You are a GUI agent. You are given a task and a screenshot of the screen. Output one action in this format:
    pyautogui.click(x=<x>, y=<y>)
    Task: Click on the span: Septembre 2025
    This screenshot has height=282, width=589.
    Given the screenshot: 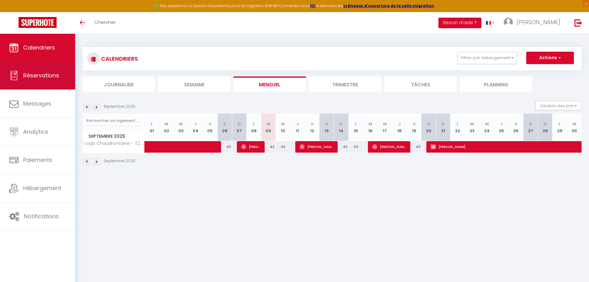 What is the action you would take?
    pyautogui.click(x=113, y=136)
    